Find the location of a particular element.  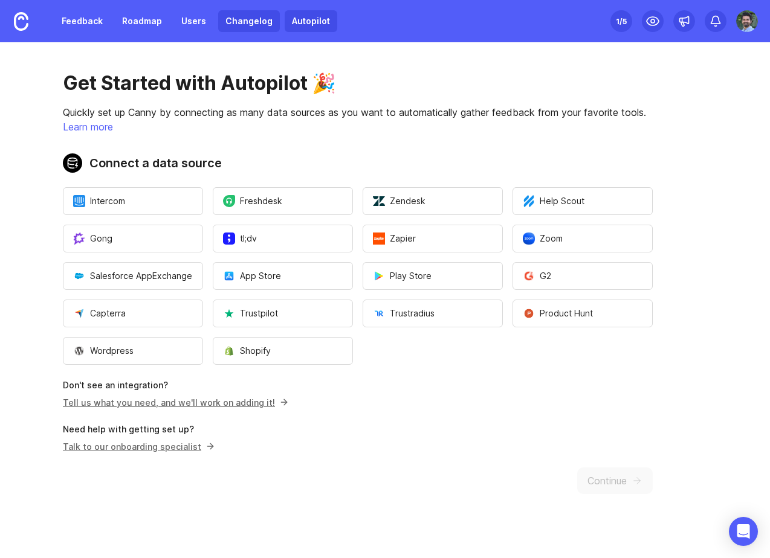

span: Play Store is located at coordinates (402, 276).